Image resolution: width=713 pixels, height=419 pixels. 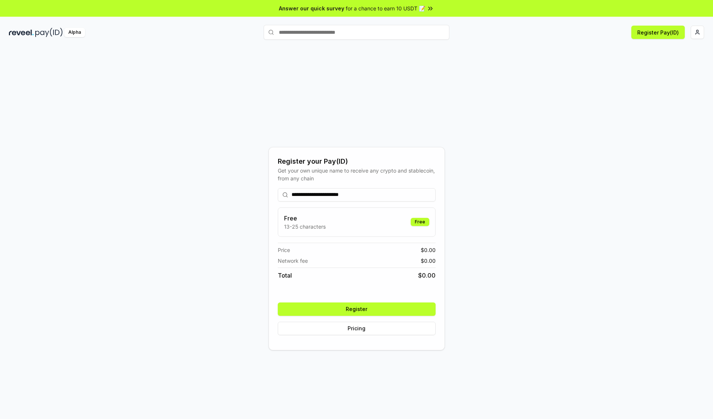 What do you see at coordinates (356, 174) in the screenshot?
I see `div: Get your own unique name to receive any crypto and stablecoin, from any chain` at bounding box center [356, 174].